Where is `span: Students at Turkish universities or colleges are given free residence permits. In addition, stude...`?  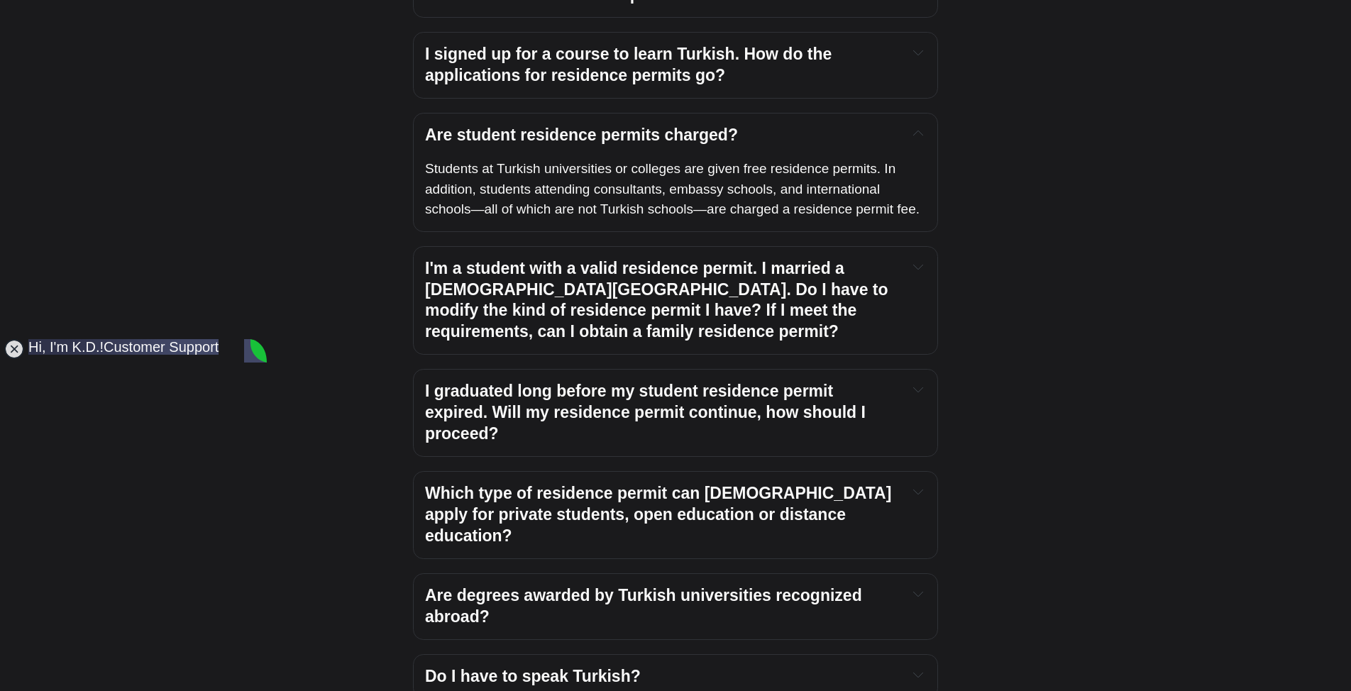
span: Students at Turkish universities or colleges are given free residence permits. In addition, stude... is located at coordinates (672, 189).